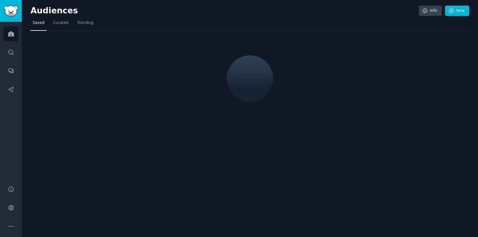 The height and width of the screenshot is (237, 478). Describe the element at coordinates (39, 24) in the screenshot. I see `a: Saved` at that location.